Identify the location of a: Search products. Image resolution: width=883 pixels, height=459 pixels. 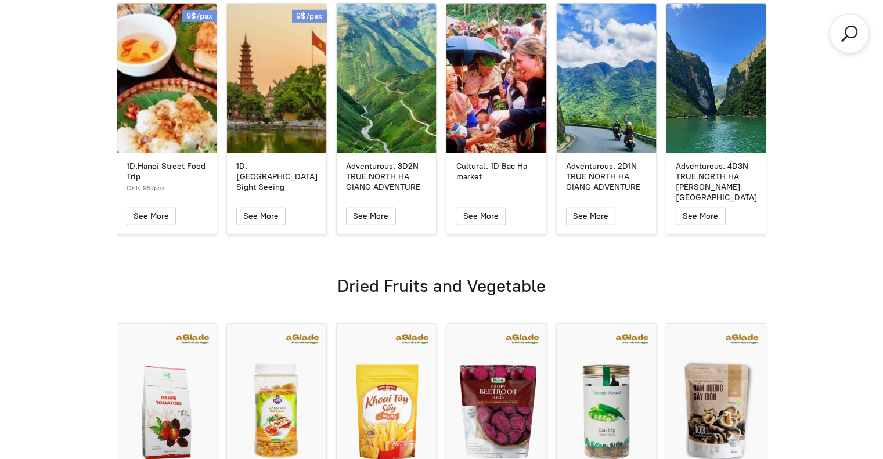
(850, 34).